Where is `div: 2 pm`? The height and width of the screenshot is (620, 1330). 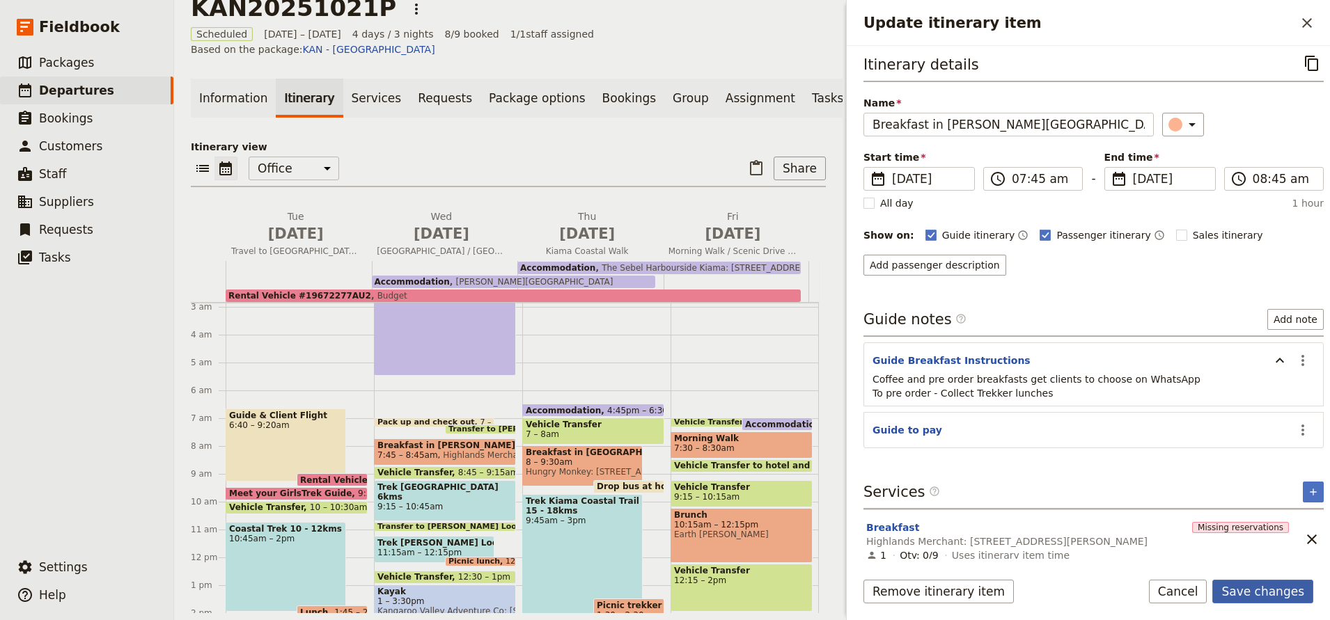 div: 2 pm is located at coordinates (208, 613).